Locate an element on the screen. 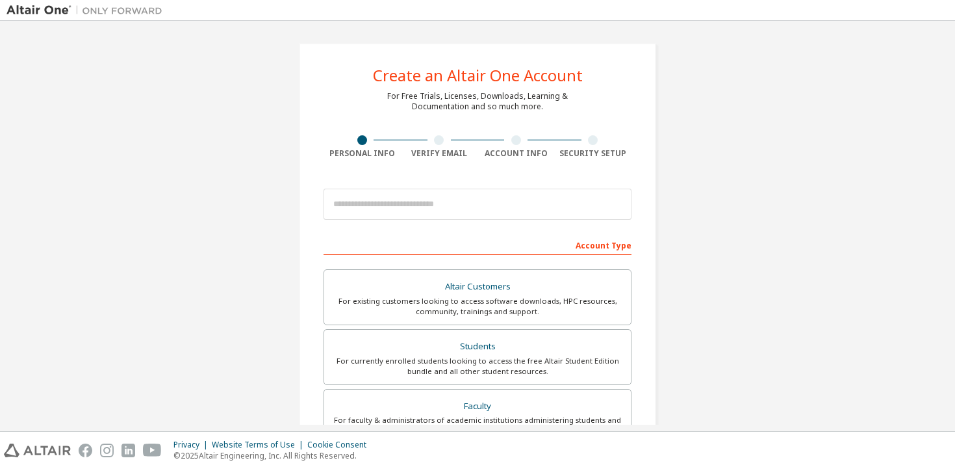  p: © 2025 Altair Engineering, Inc. All Rights Reserved. is located at coordinates (274, 455).